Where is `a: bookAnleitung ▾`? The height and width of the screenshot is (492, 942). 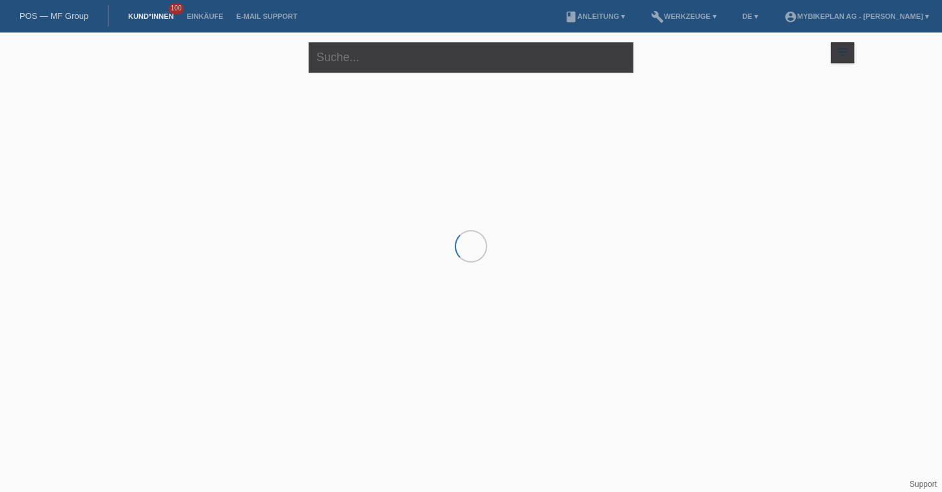
a: bookAnleitung ▾ is located at coordinates (594, 16).